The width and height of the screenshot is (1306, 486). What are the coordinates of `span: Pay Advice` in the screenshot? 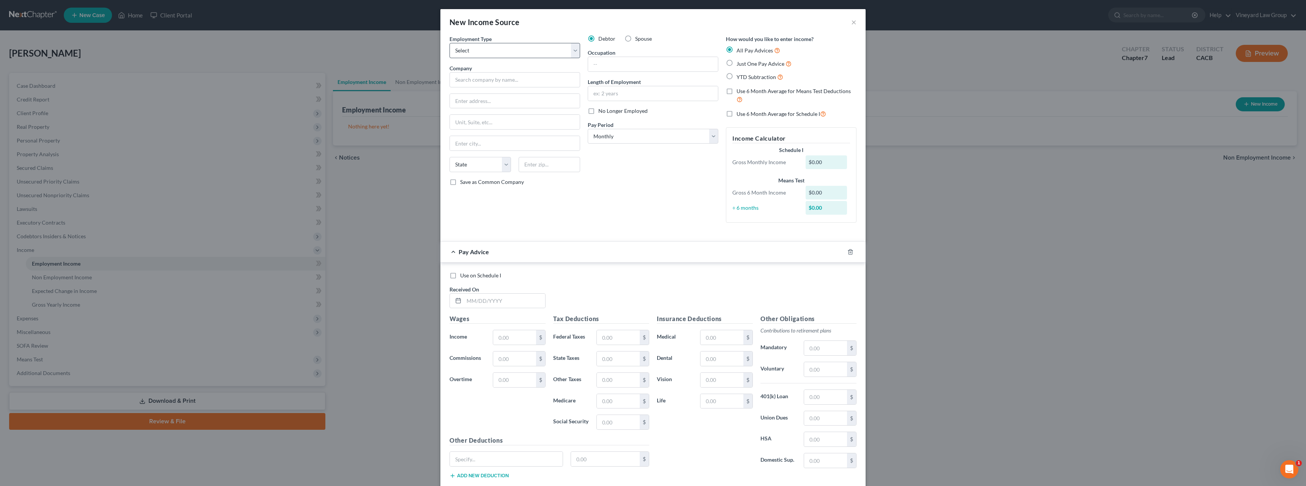 It's located at (474, 251).